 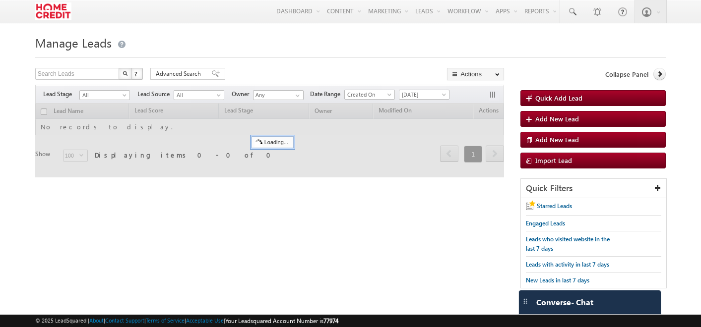 What do you see at coordinates (124, 320) in the screenshot?
I see `a: Contact Support` at bounding box center [124, 320].